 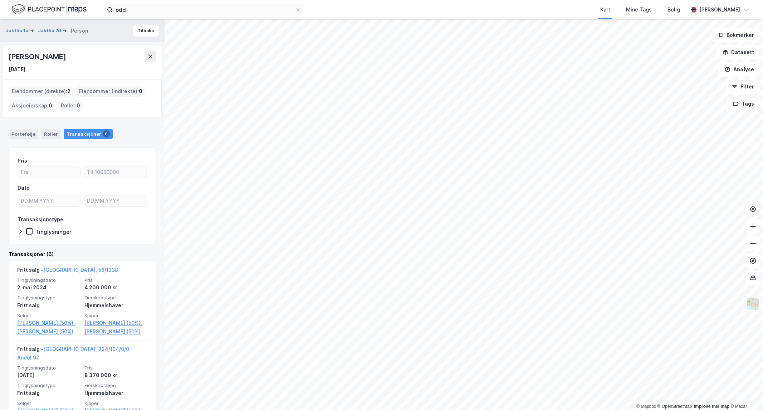 I want to click on div: Transaksjoner, so click(x=88, y=134).